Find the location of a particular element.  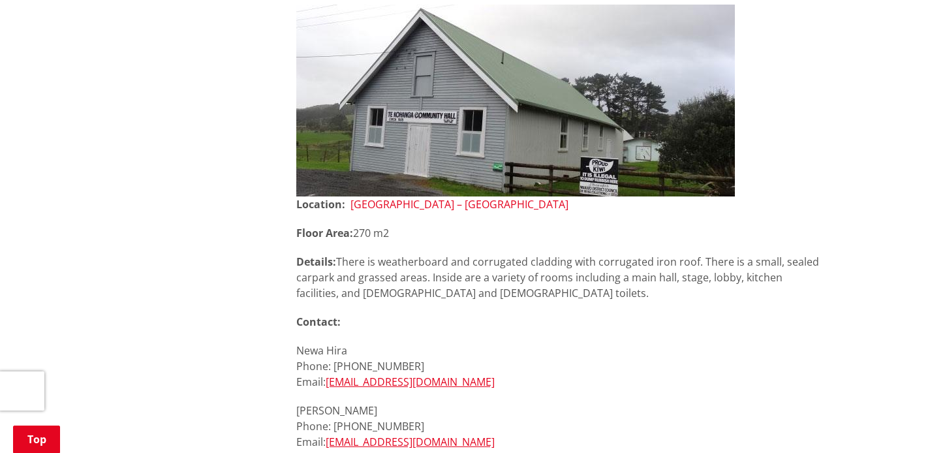

strong: Contact: is located at coordinates (319, 322).